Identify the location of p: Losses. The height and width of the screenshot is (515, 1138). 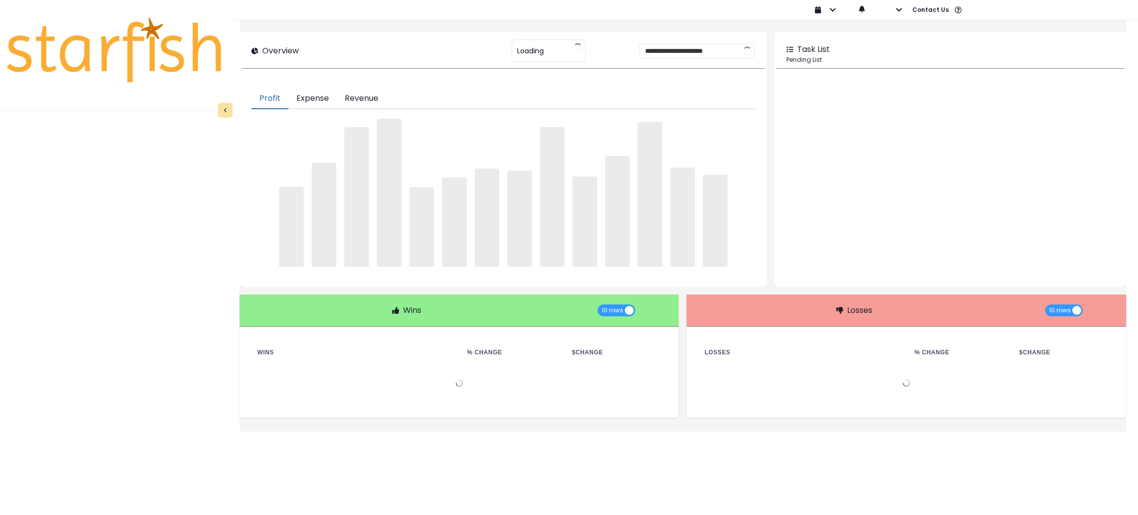
(860, 310).